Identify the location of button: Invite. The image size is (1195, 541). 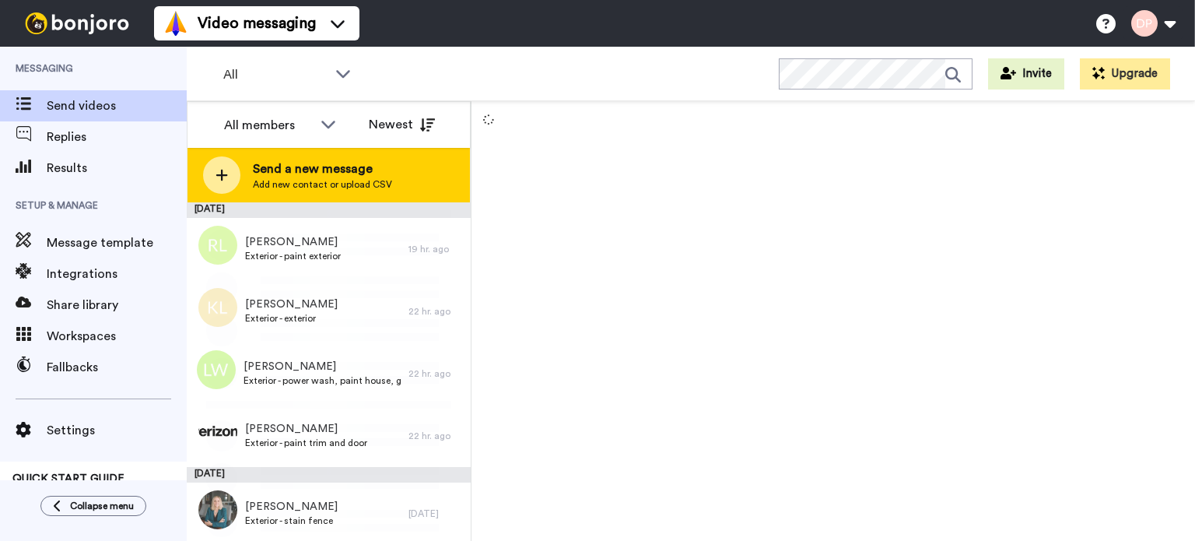
(1027, 74).